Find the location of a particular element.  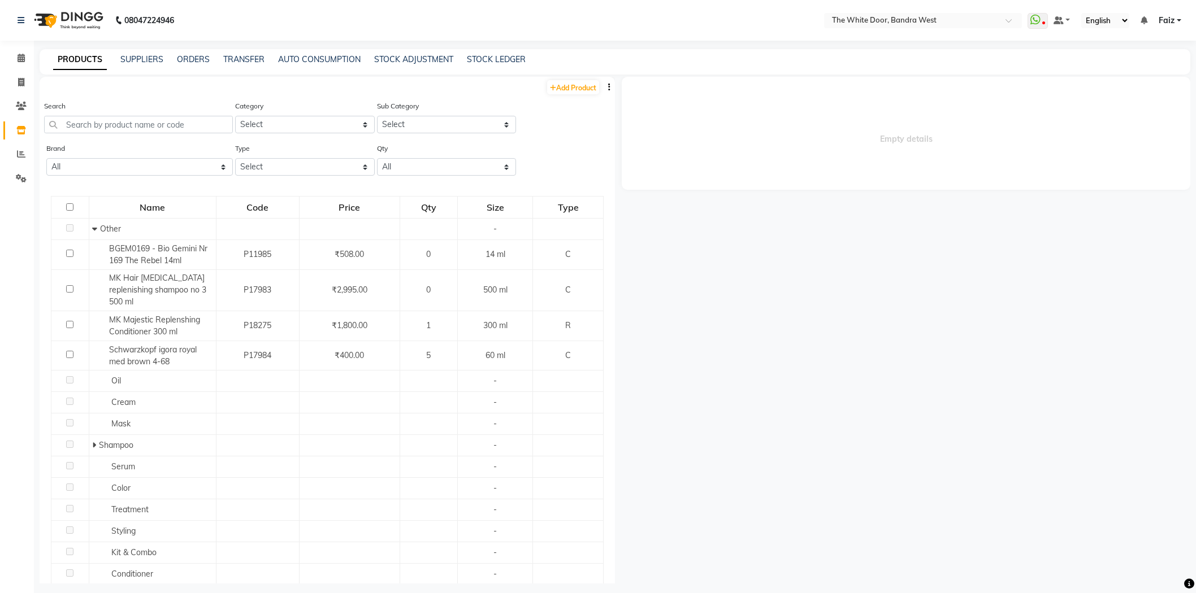

div: Size is located at coordinates (495, 207).